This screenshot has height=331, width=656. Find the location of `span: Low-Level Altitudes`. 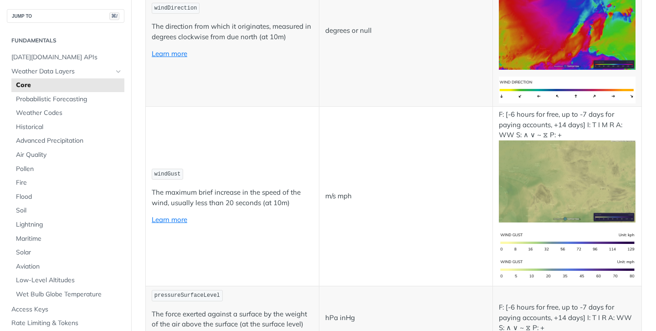

span: Low-Level Altitudes is located at coordinates (69, 280).